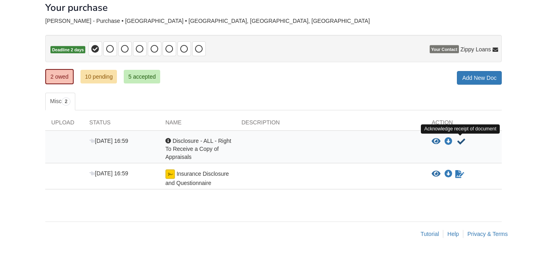 The width and height of the screenshot is (547, 254). What do you see at coordinates (453, 234) in the screenshot?
I see `a: Help` at bounding box center [453, 234].